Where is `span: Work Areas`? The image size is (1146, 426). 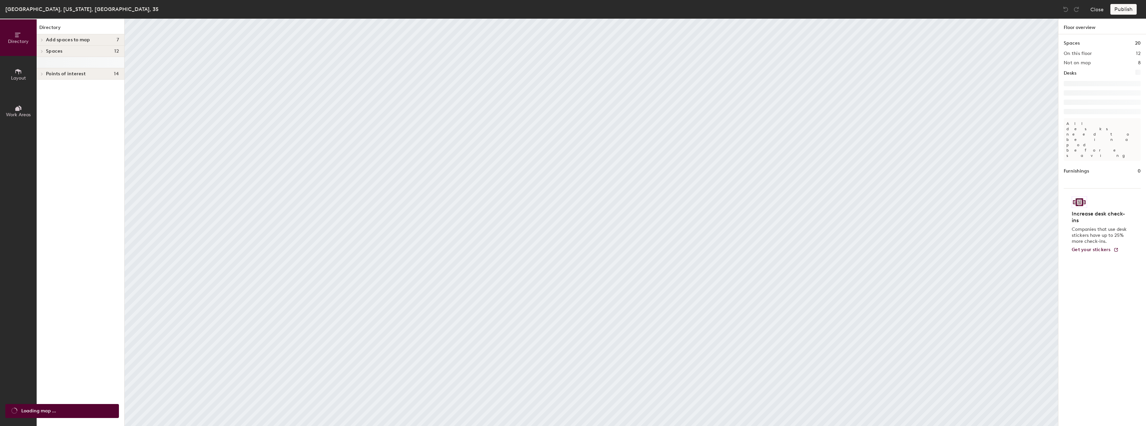 span: Work Areas is located at coordinates (18, 115).